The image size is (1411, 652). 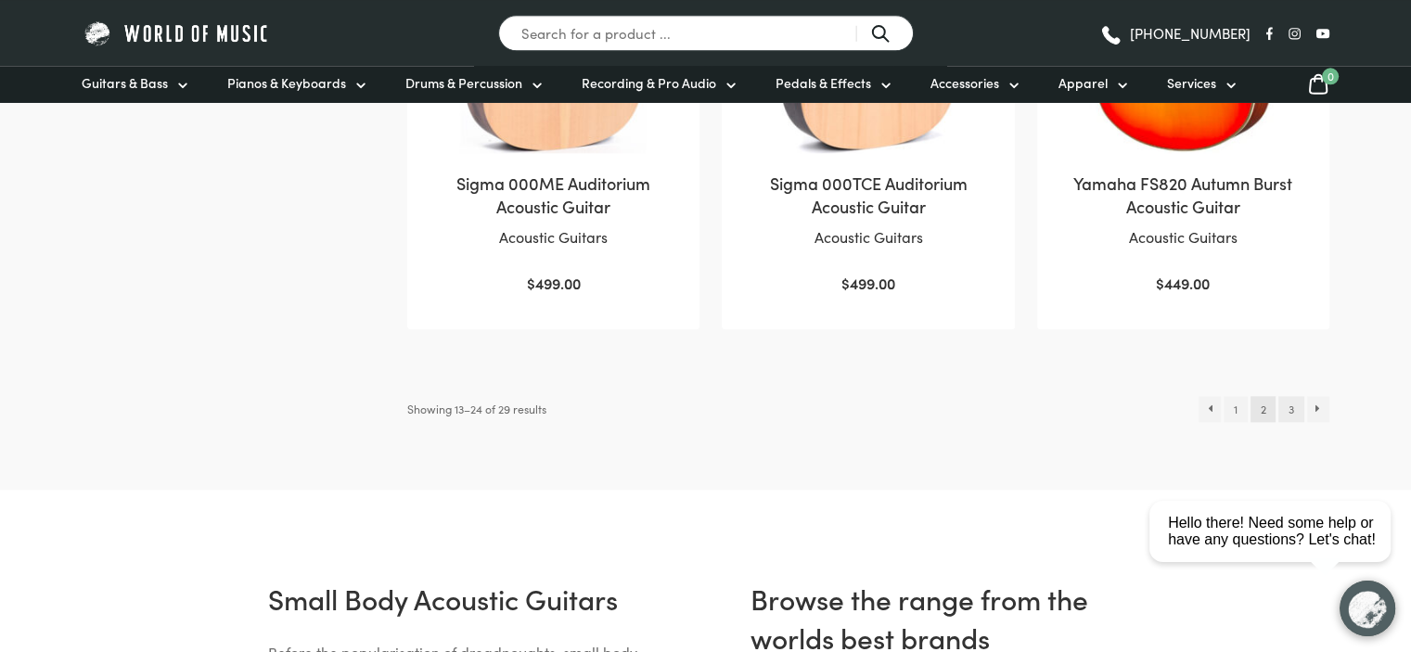 What do you see at coordinates (1235, 409) in the screenshot?
I see `a: Page 1` at bounding box center [1235, 409].